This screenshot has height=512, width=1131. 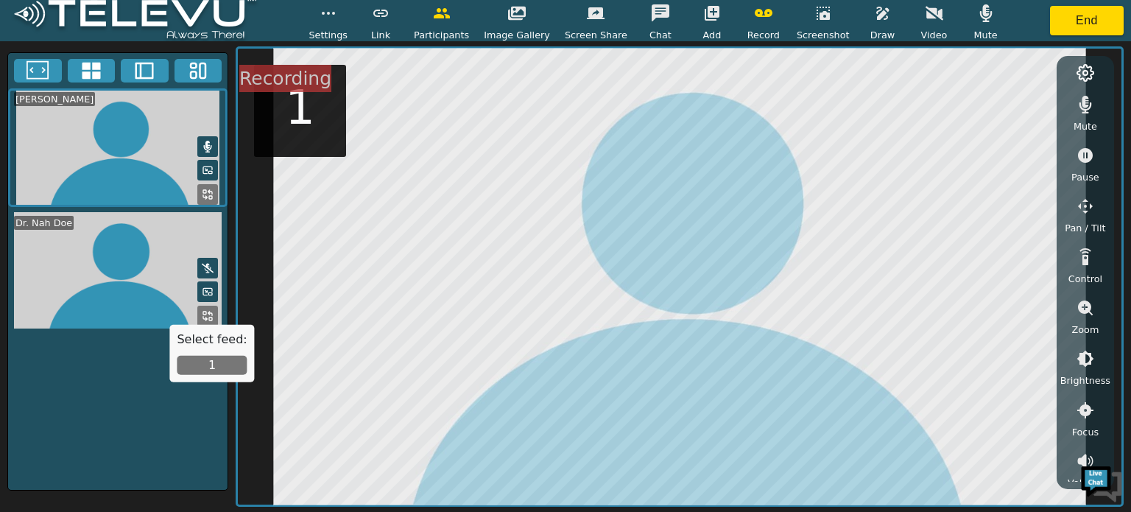 I want to click on h5: Select feed:, so click(x=211, y=339).